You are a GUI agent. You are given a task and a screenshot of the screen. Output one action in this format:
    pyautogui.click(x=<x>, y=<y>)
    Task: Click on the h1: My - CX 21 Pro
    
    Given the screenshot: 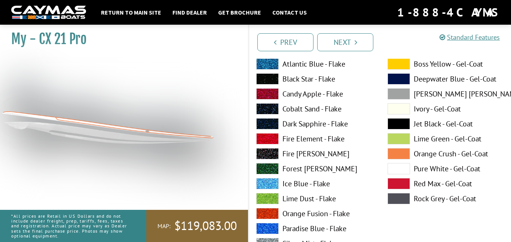 What is the action you would take?
    pyautogui.click(x=120, y=39)
    